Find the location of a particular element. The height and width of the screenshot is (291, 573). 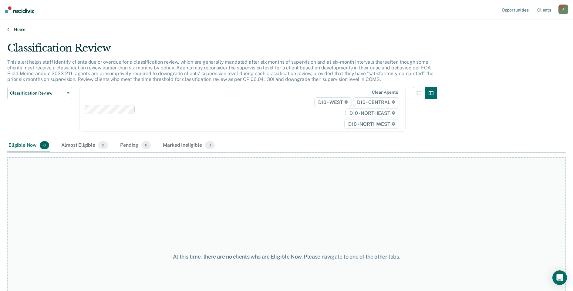

div: Open Intercom Messenger is located at coordinates (559, 278).